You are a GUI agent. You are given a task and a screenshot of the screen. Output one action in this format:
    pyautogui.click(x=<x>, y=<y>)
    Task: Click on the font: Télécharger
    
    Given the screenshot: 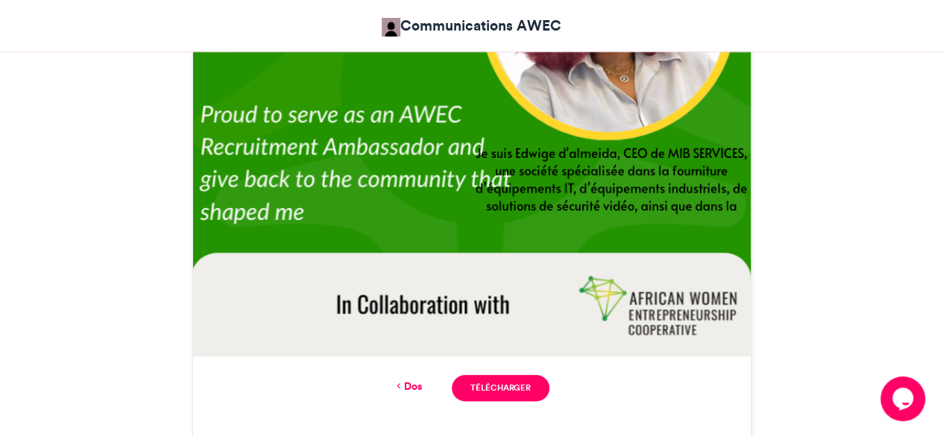 What is the action you would take?
    pyautogui.click(x=500, y=388)
    